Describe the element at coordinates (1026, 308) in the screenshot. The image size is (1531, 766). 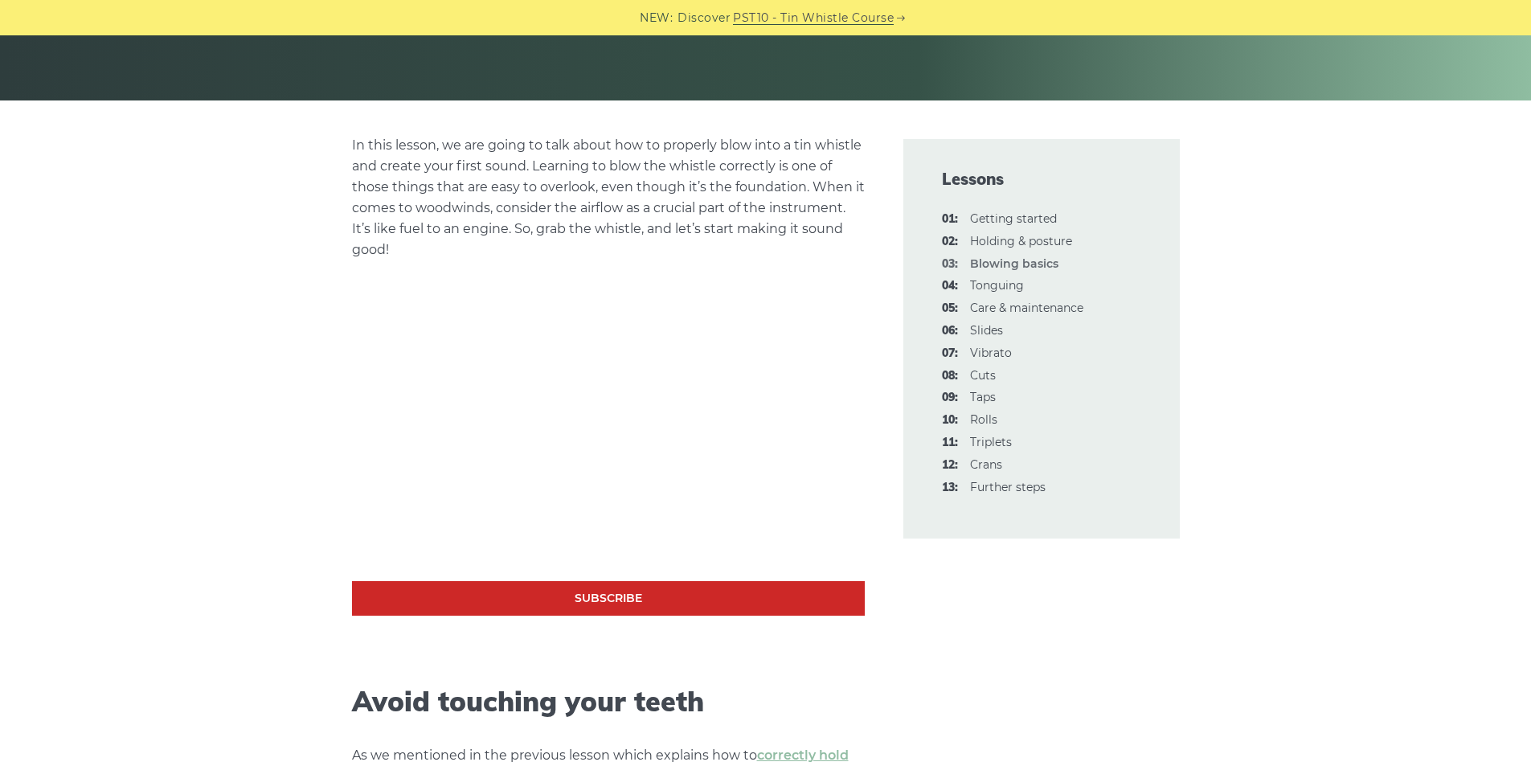
I see `a: 05:Care & maintenance` at that location.